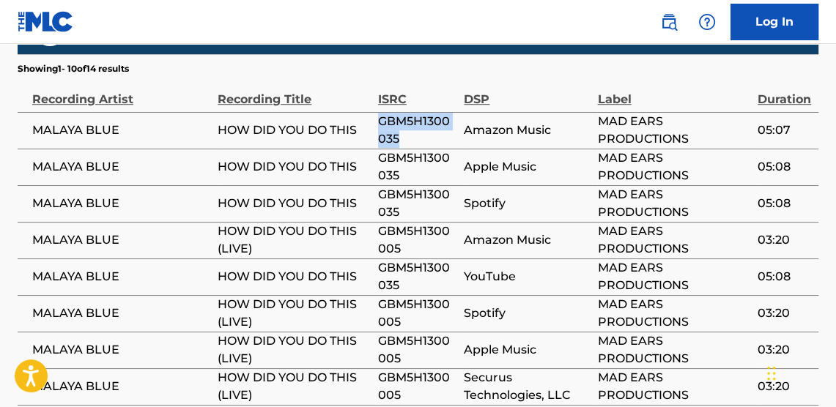  I want to click on div: Drag, so click(772, 374).